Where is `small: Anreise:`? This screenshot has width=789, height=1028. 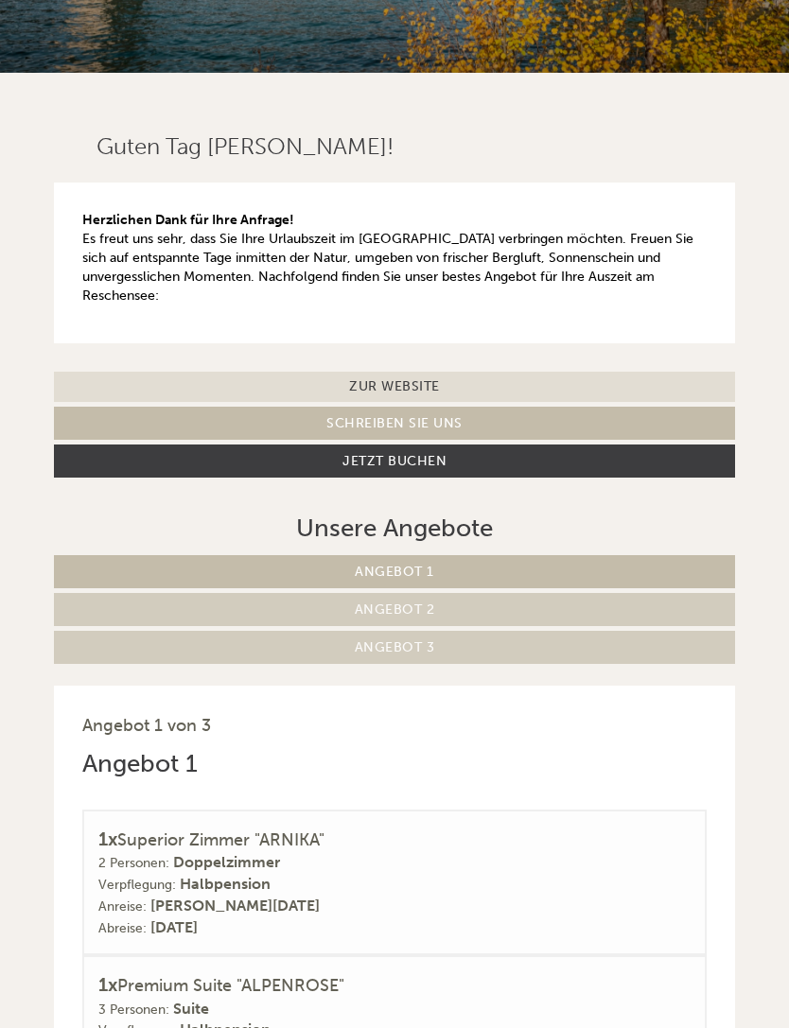 small: Anreise: is located at coordinates (122, 906).